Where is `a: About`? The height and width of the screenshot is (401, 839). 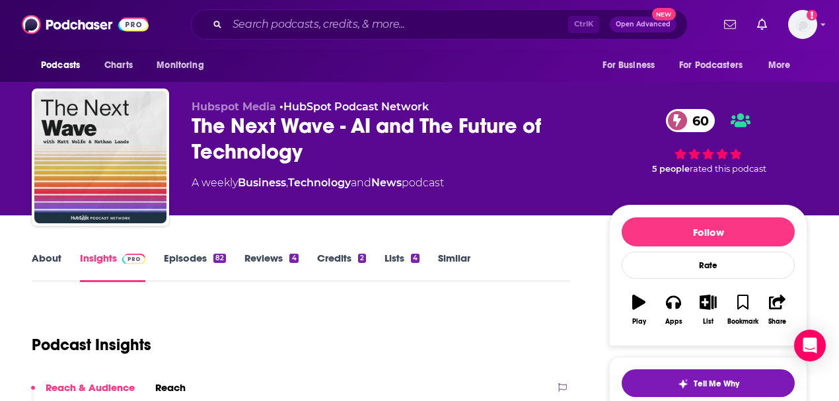 a: About is located at coordinates (46, 267).